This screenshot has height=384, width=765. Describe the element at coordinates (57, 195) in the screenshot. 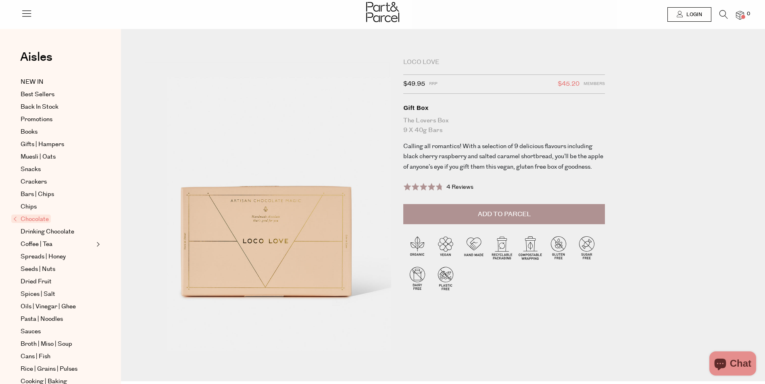

I see `a: Bars | Chips` at that location.